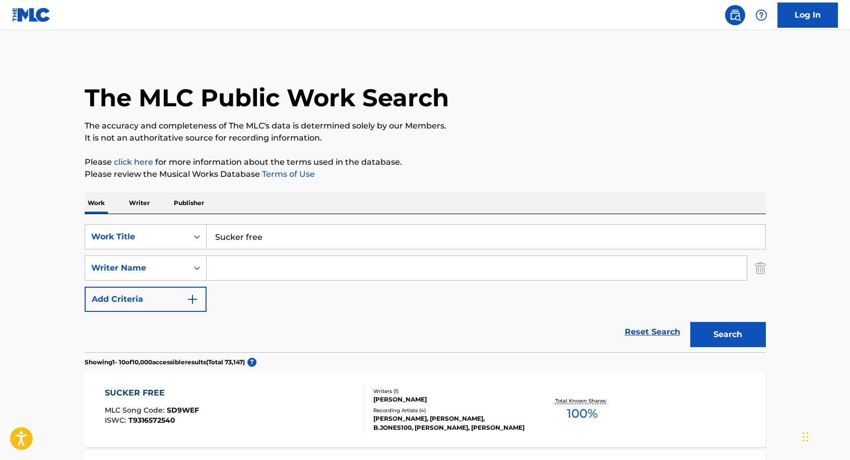 This screenshot has width=850, height=460. What do you see at coordinates (31, 15) in the screenshot?
I see `img: MLC Logo` at bounding box center [31, 15].